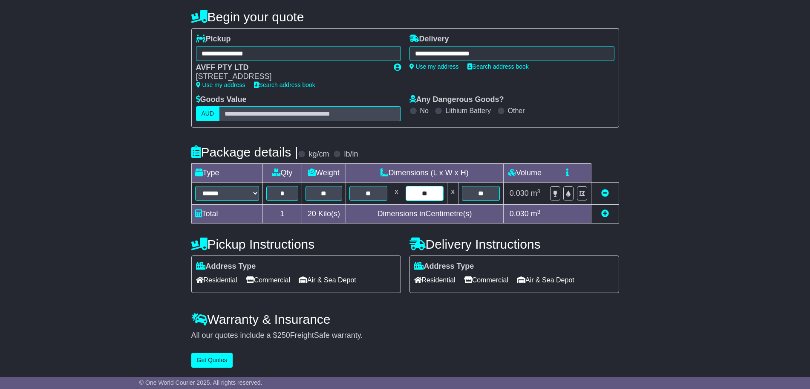 This screenshot has width=810, height=389. What do you see at coordinates (296, 244) in the screenshot?
I see `h4: Pickup Instructions` at bounding box center [296, 244].